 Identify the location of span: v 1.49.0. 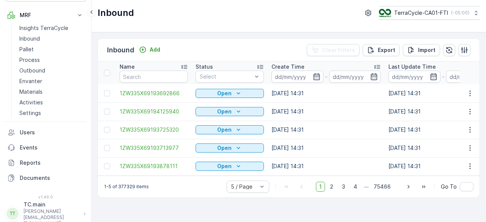
(46, 197).